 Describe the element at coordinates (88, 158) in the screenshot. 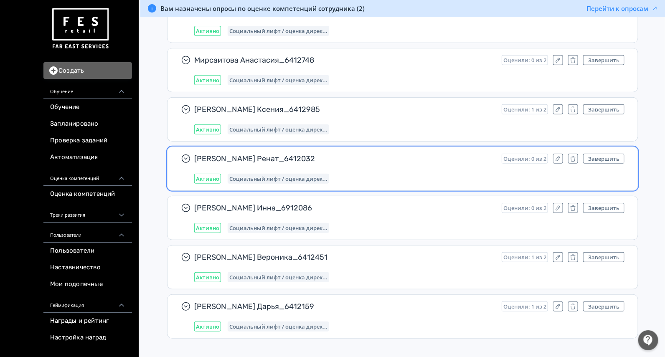

I see `a: Автоматизация` at that location.